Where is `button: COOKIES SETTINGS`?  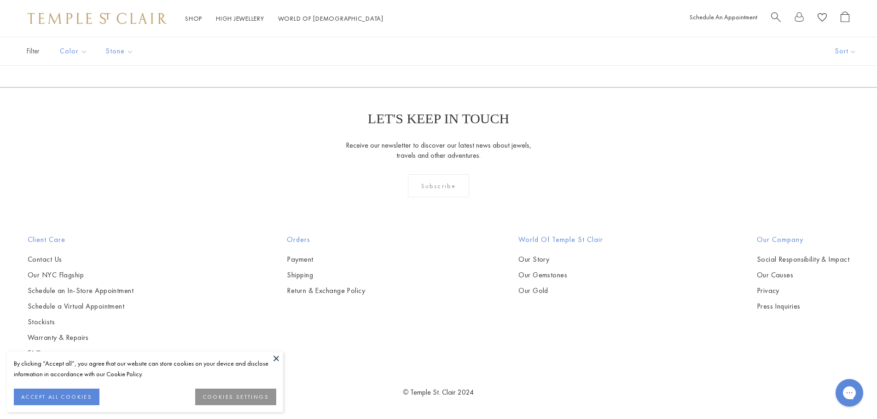 button: COOKIES SETTINGS is located at coordinates (236, 397).